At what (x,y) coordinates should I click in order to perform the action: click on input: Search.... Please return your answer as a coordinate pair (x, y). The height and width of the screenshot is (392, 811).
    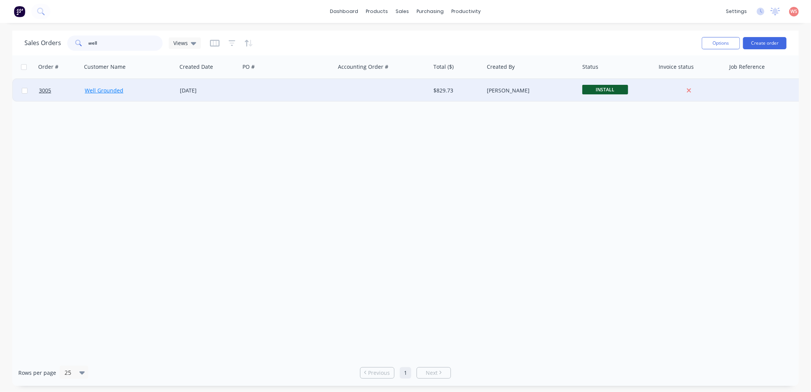
    Looking at the image, I should click on (126, 43).